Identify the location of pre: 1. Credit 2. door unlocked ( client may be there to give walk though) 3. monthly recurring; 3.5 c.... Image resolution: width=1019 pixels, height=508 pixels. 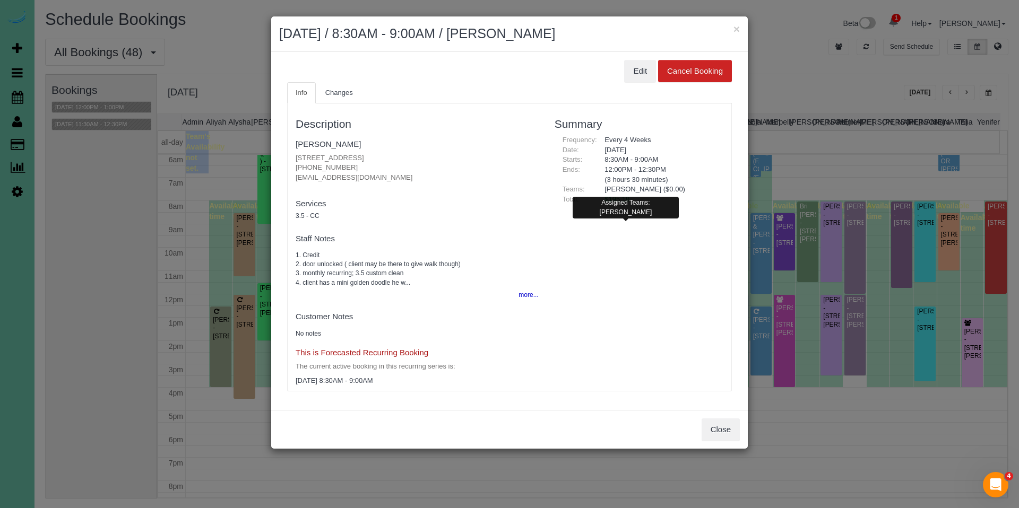
(417, 269).